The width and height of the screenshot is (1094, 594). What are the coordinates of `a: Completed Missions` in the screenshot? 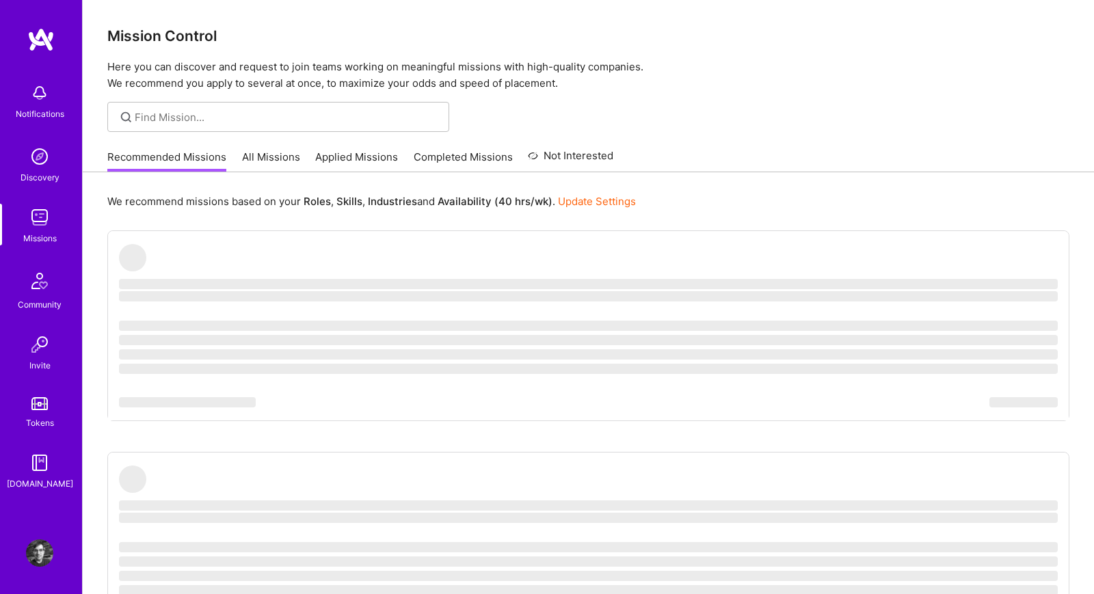 It's located at (463, 161).